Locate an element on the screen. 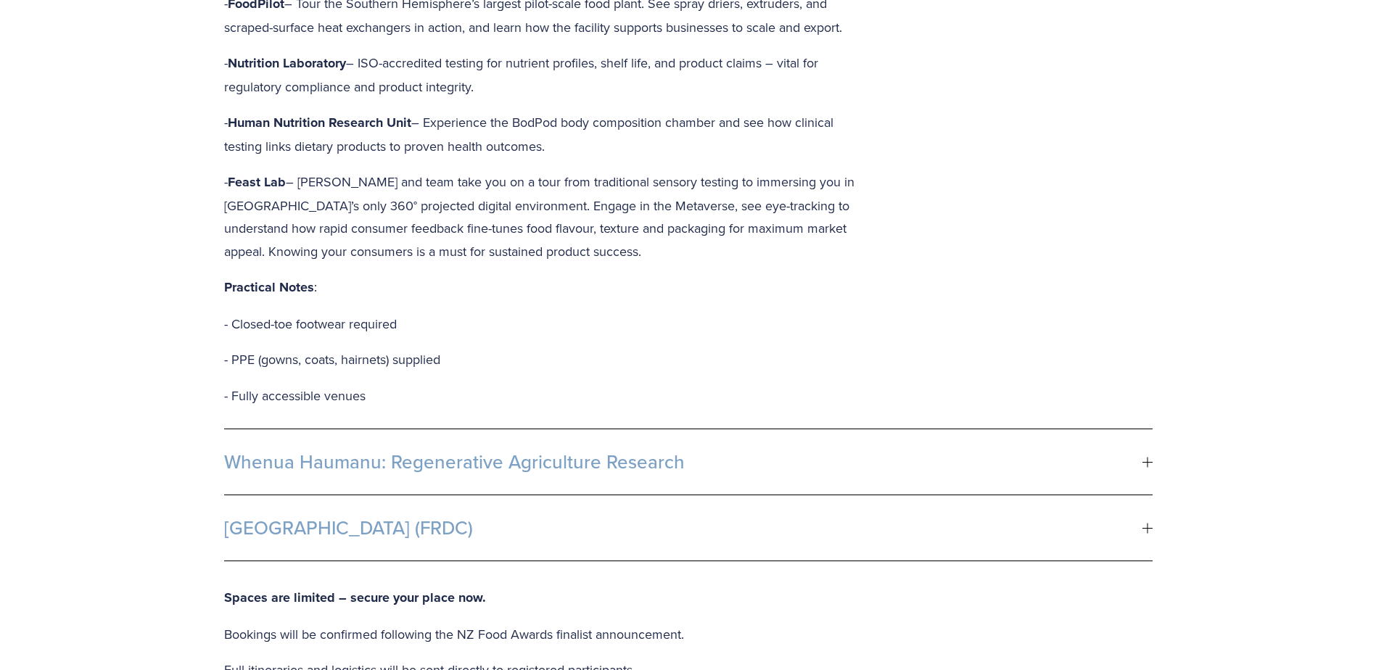  strong: Nutrition Laboratory is located at coordinates (287, 63).